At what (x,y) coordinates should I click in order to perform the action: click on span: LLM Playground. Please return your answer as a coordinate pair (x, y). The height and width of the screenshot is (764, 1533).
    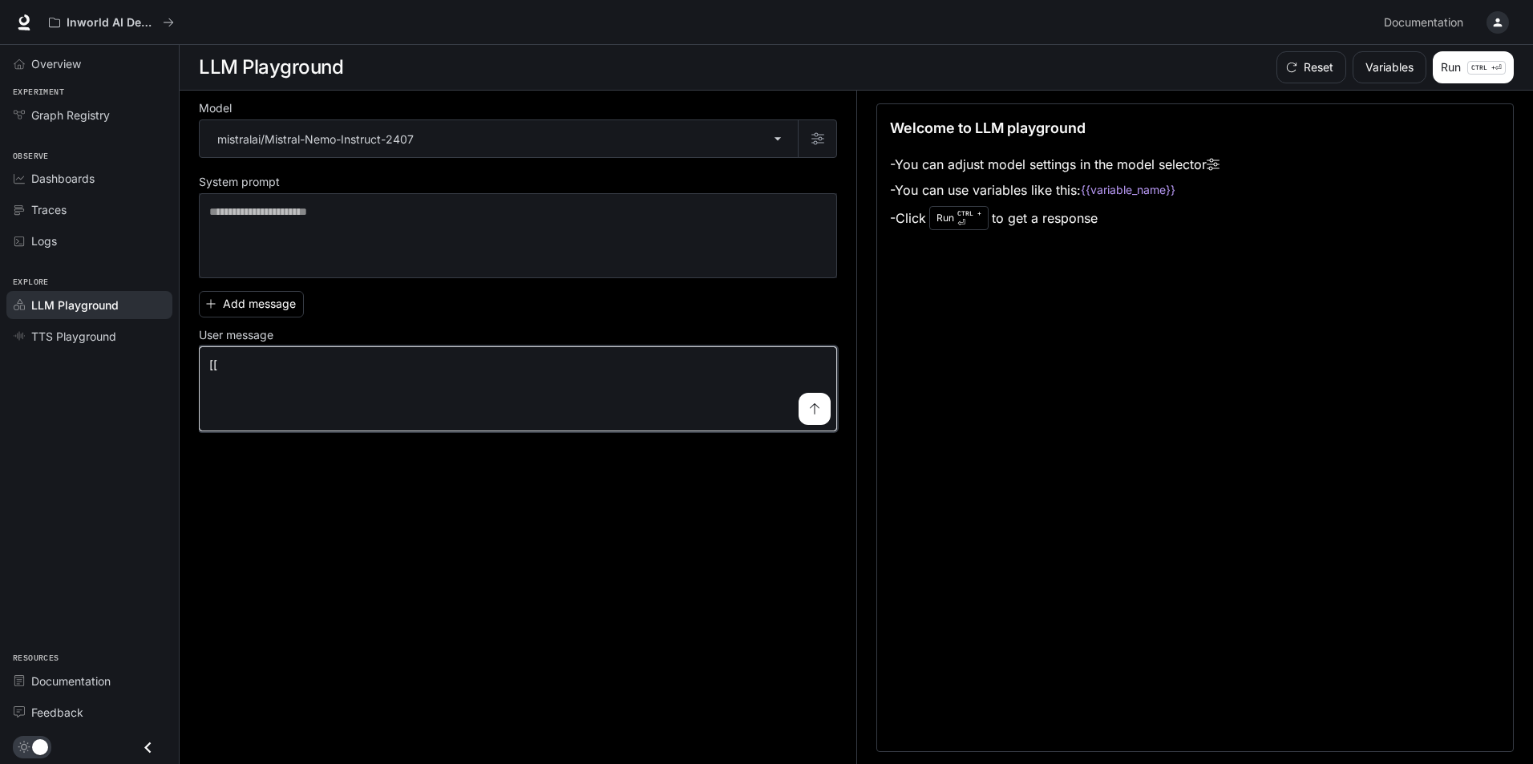
    Looking at the image, I should click on (75, 305).